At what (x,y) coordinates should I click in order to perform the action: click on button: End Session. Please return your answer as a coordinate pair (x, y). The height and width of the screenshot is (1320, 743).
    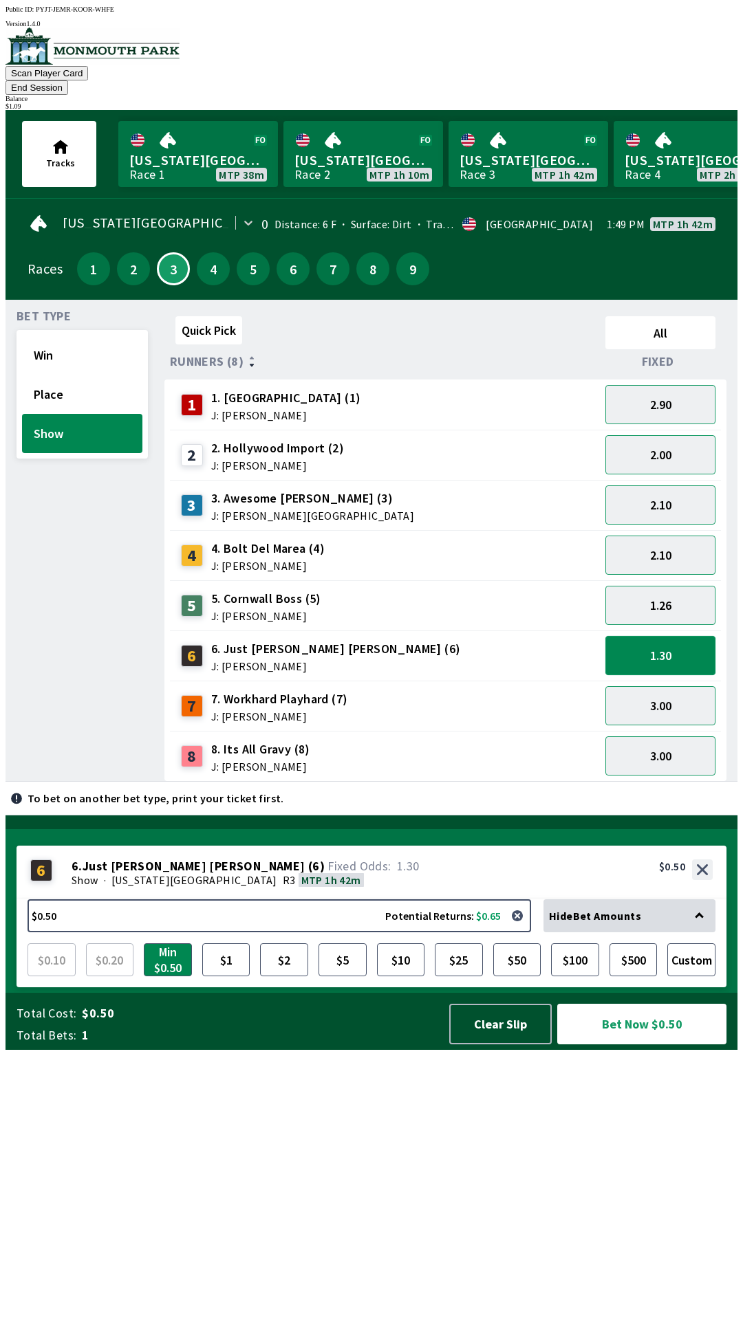
    Looking at the image, I should click on (36, 87).